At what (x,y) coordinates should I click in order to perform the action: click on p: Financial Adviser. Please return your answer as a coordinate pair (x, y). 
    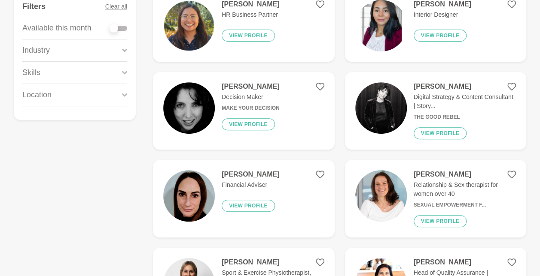
    Looking at the image, I should click on (250, 185).